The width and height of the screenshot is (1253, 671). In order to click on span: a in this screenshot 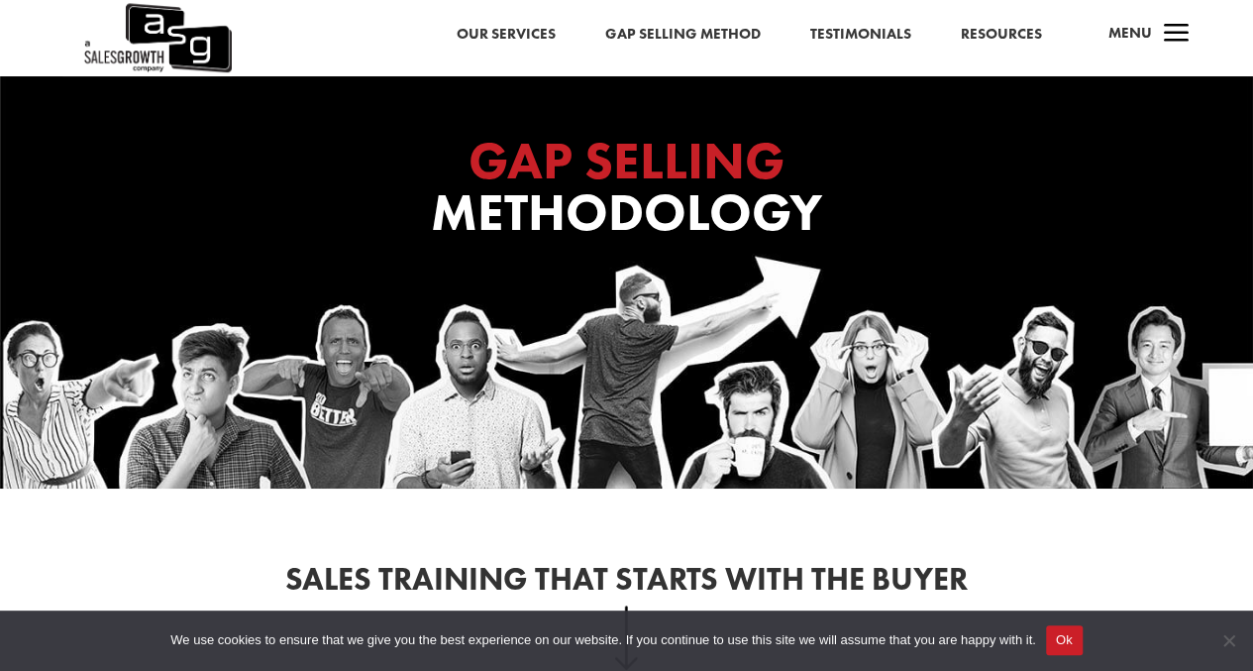, I will do `click(1177, 35)`.